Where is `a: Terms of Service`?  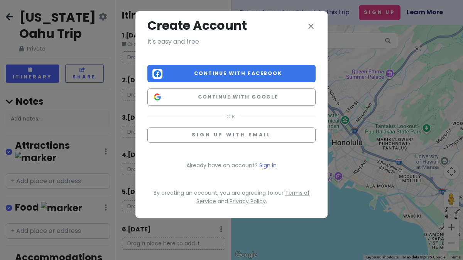
a: Terms of Service is located at coordinates (253, 197).